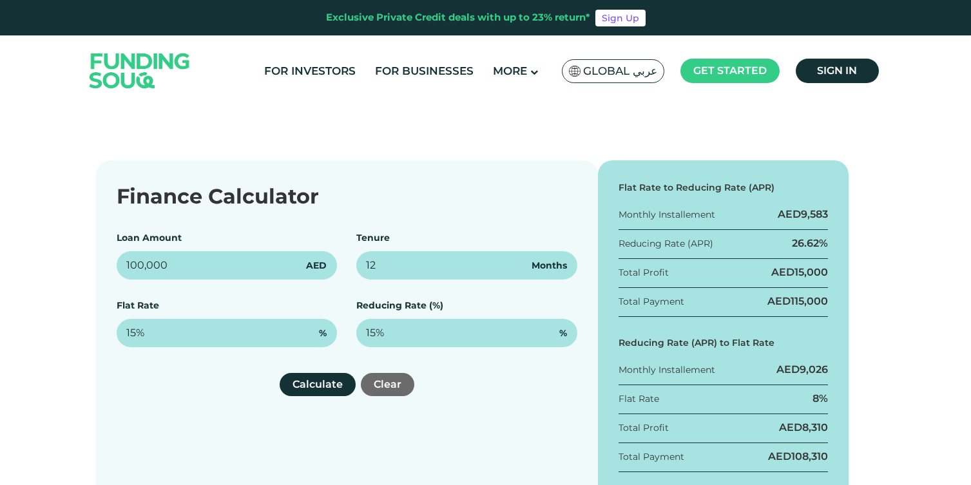 This screenshot has width=971, height=485. I want to click on span: Global عربي, so click(620, 71).